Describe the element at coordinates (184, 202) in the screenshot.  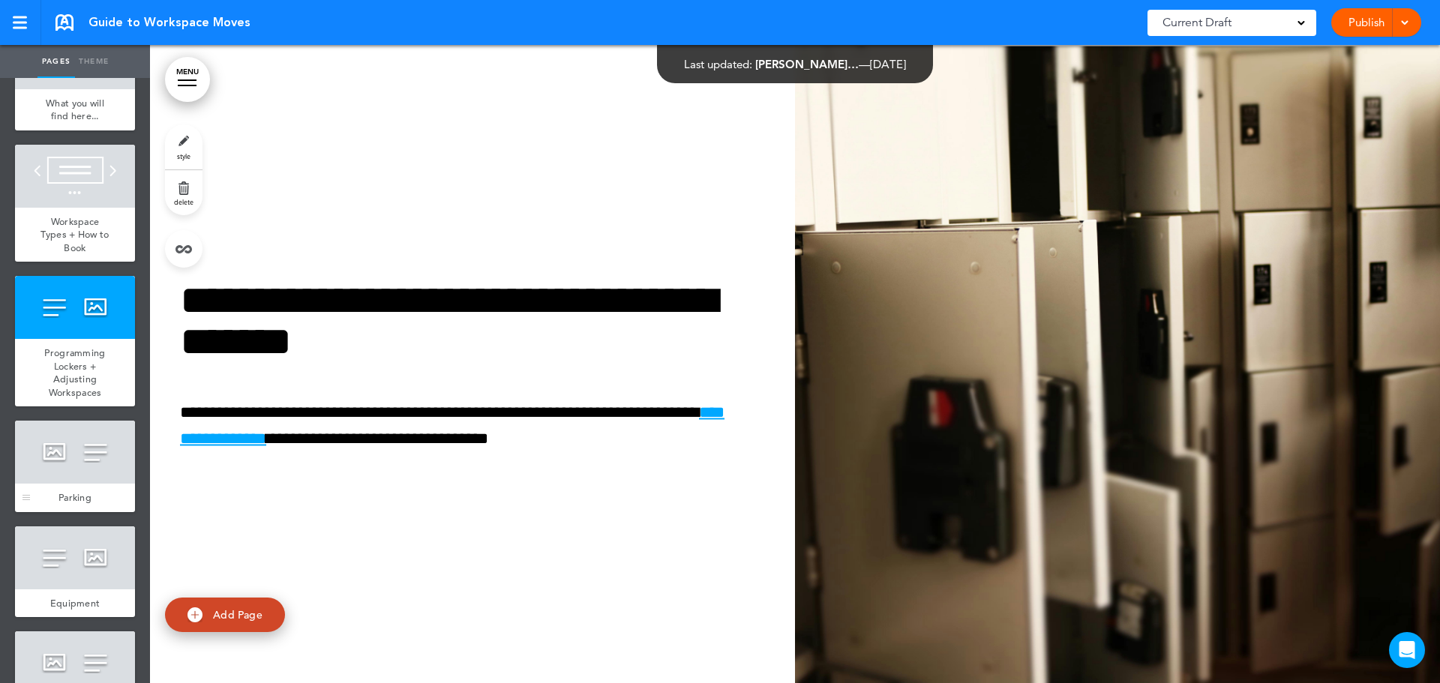
I see `span: delete` at that location.